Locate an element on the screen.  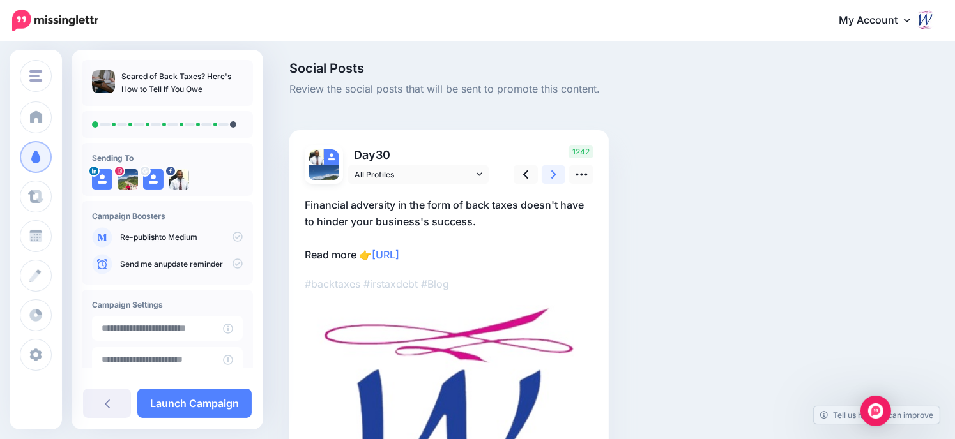
h4: Campaign Settings is located at coordinates (167, 305).